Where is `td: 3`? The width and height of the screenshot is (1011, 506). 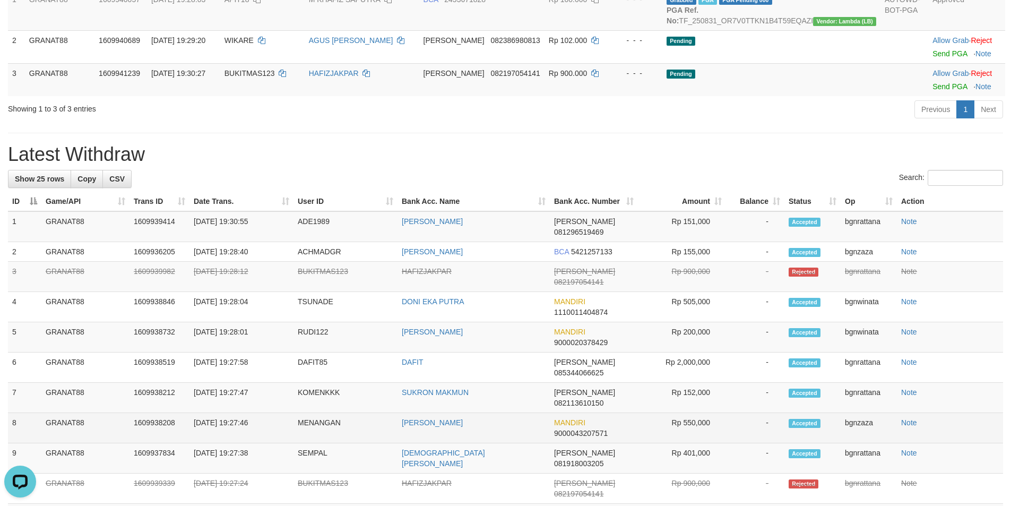
td: 3 is located at coordinates (24, 276).